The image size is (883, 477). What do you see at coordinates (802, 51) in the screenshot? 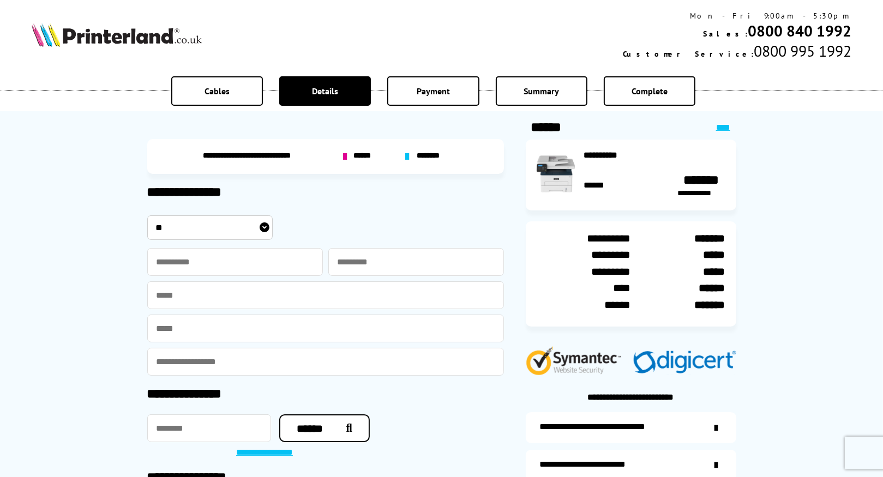
I see `span: 0800 995 1992` at bounding box center [802, 51].